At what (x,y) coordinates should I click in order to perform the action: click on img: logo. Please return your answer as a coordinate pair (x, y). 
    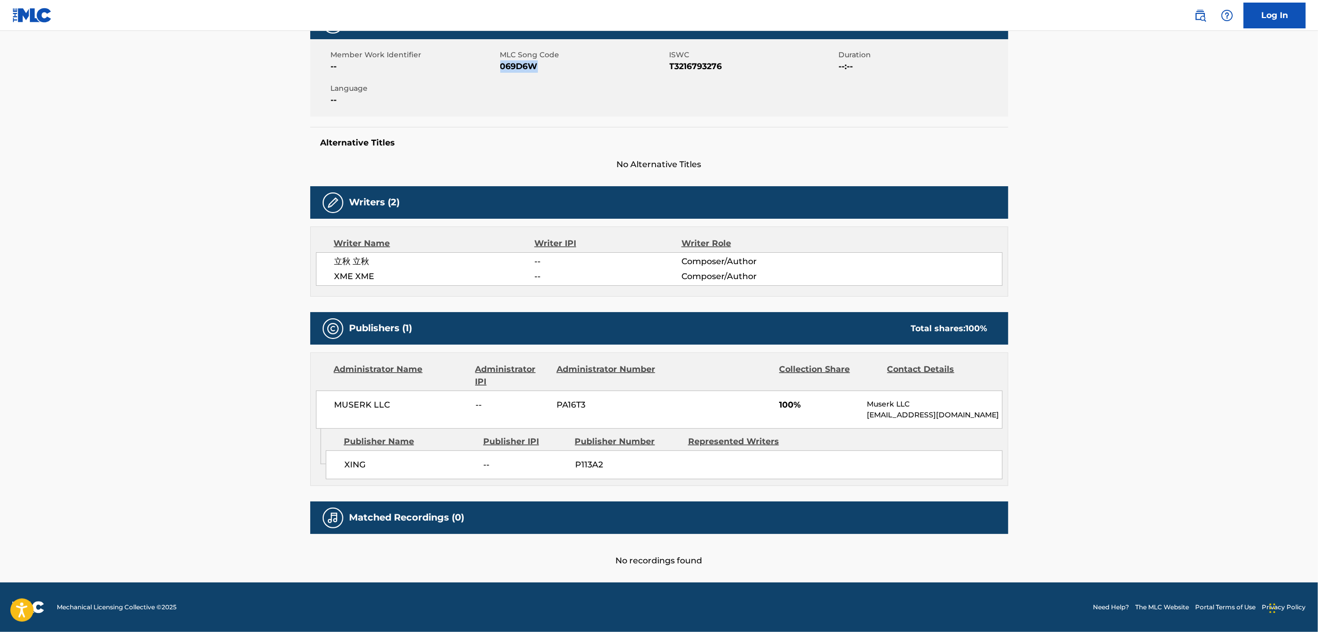
    Looking at the image, I should click on (28, 608).